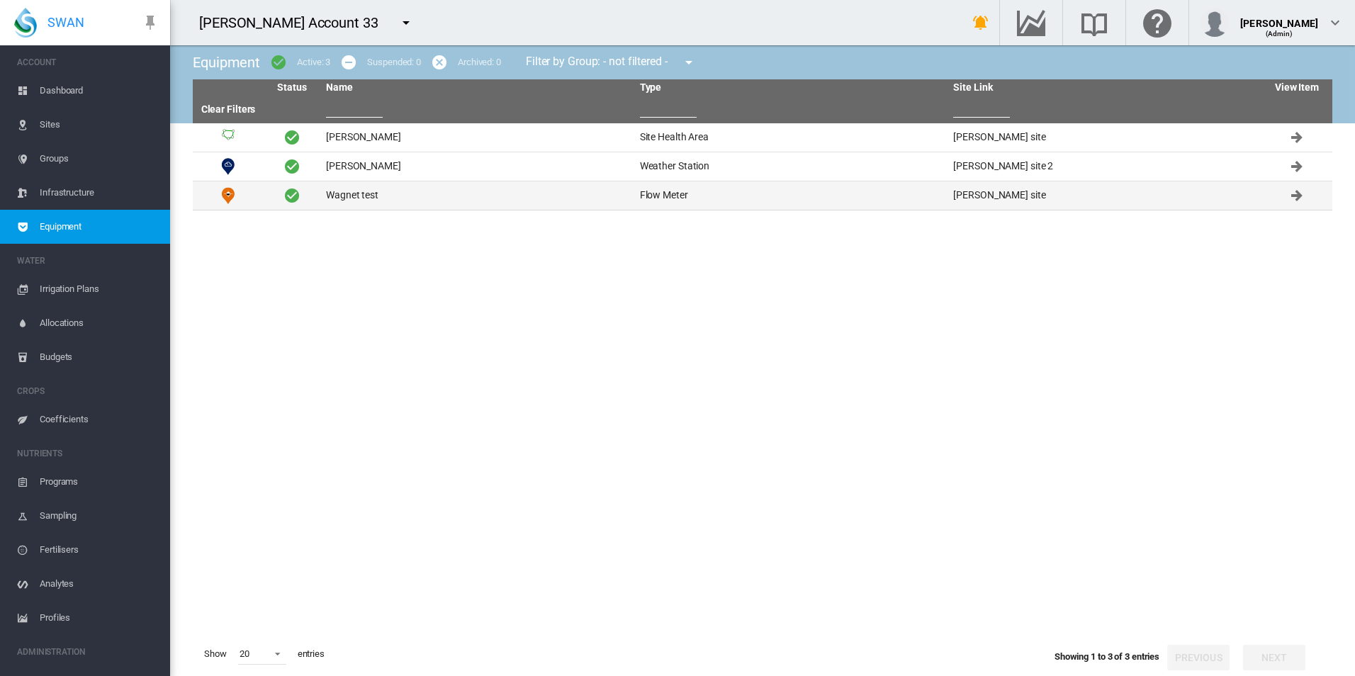 Image resolution: width=1355 pixels, height=676 pixels. I want to click on button: icon-checkbox-marked-circle, so click(279, 62).